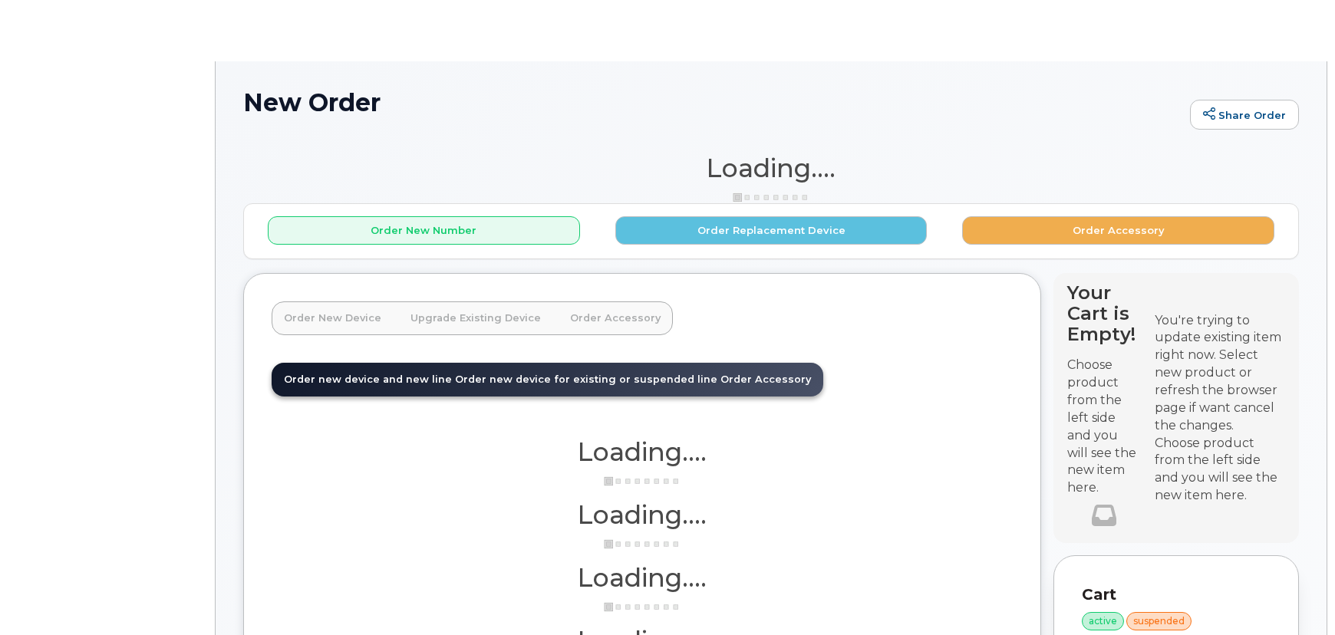 The height and width of the screenshot is (635, 1335). I want to click on h1: New Order, so click(713, 102).